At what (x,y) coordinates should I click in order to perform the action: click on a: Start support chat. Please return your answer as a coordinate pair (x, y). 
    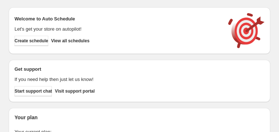
    Looking at the image, I should click on (33, 91).